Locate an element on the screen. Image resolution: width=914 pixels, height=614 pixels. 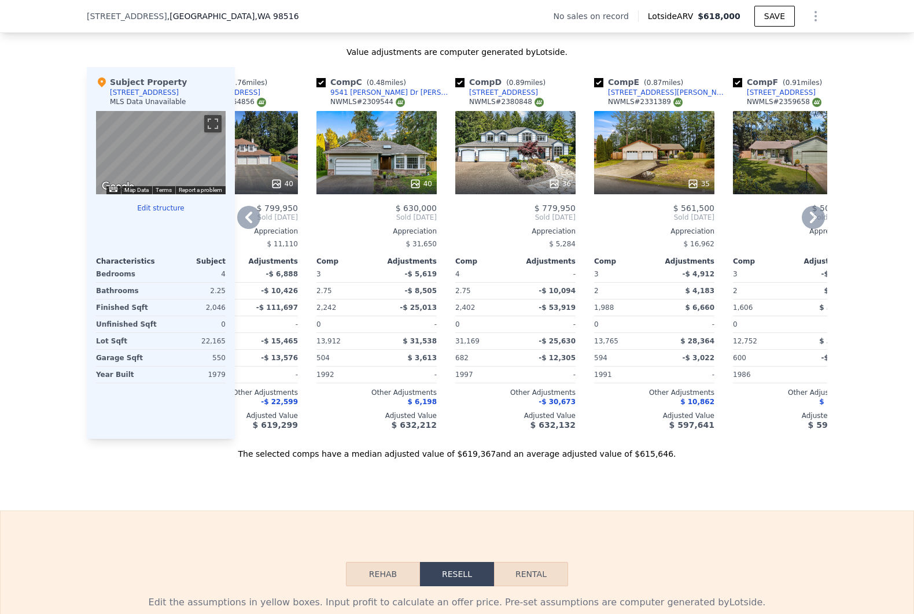
button: Rehab is located at coordinates (383, 575).